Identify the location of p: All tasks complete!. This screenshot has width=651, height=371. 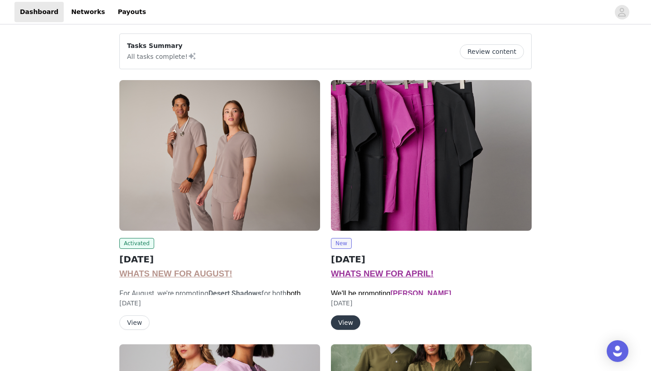
(162, 56).